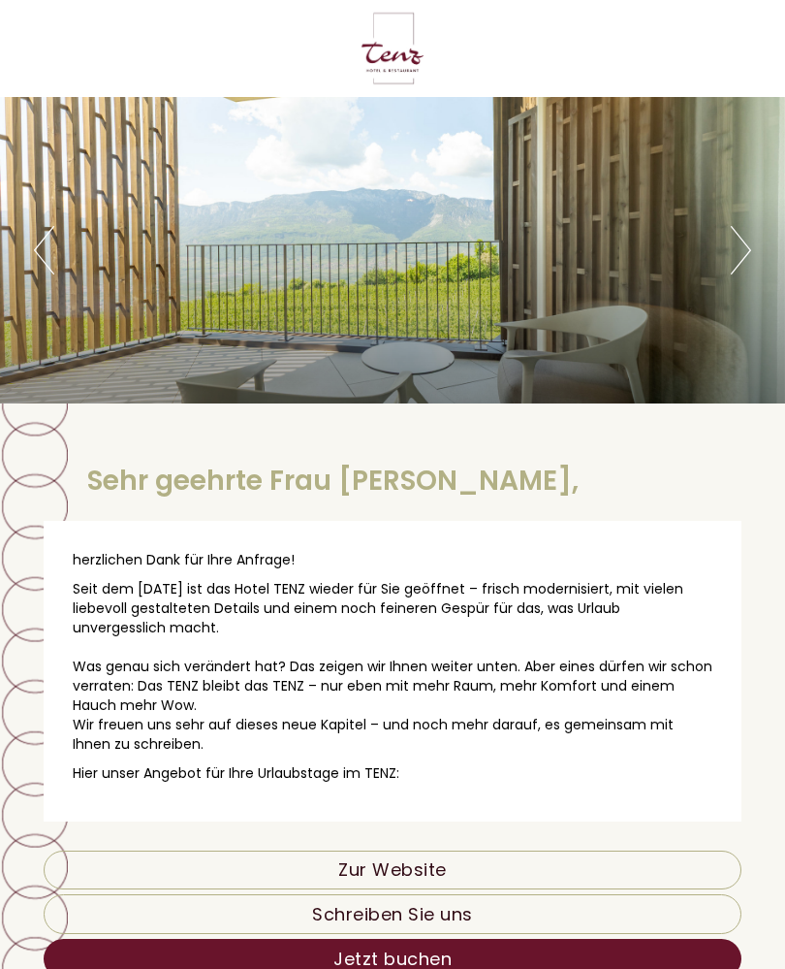  Describe the element at coordinates (393, 913) in the screenshot. I see `a: Schreiben Sie uns` at that location.